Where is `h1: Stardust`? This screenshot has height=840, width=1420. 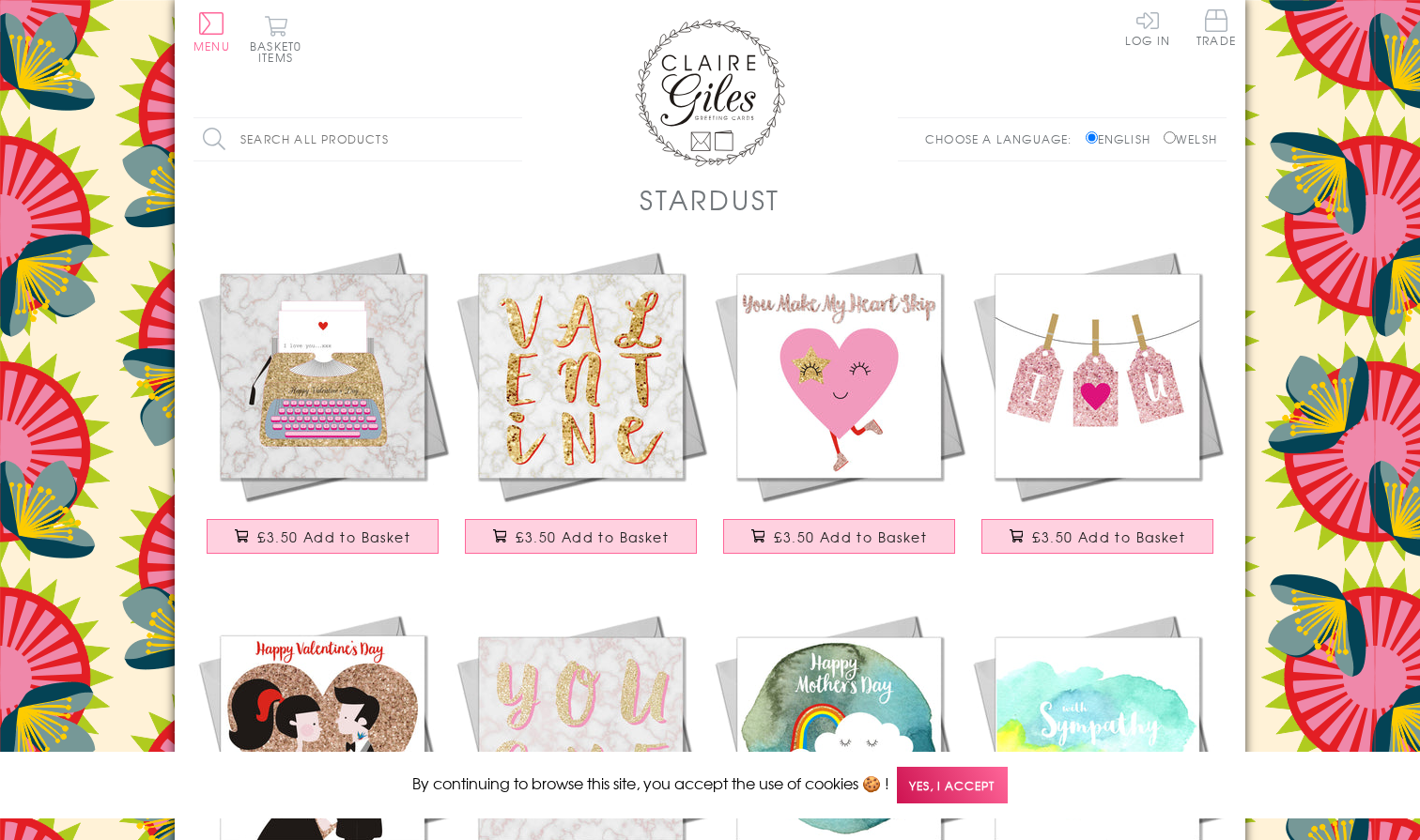
h1: Stardust is located at coordinates (710, 199).